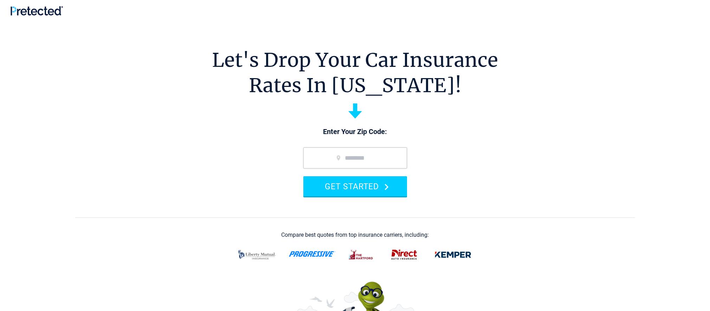 The width and height of the screenshot is (710, 311). I want to click on div: Compare best quotes from top insurance carriers, including:, so click(355, 235).